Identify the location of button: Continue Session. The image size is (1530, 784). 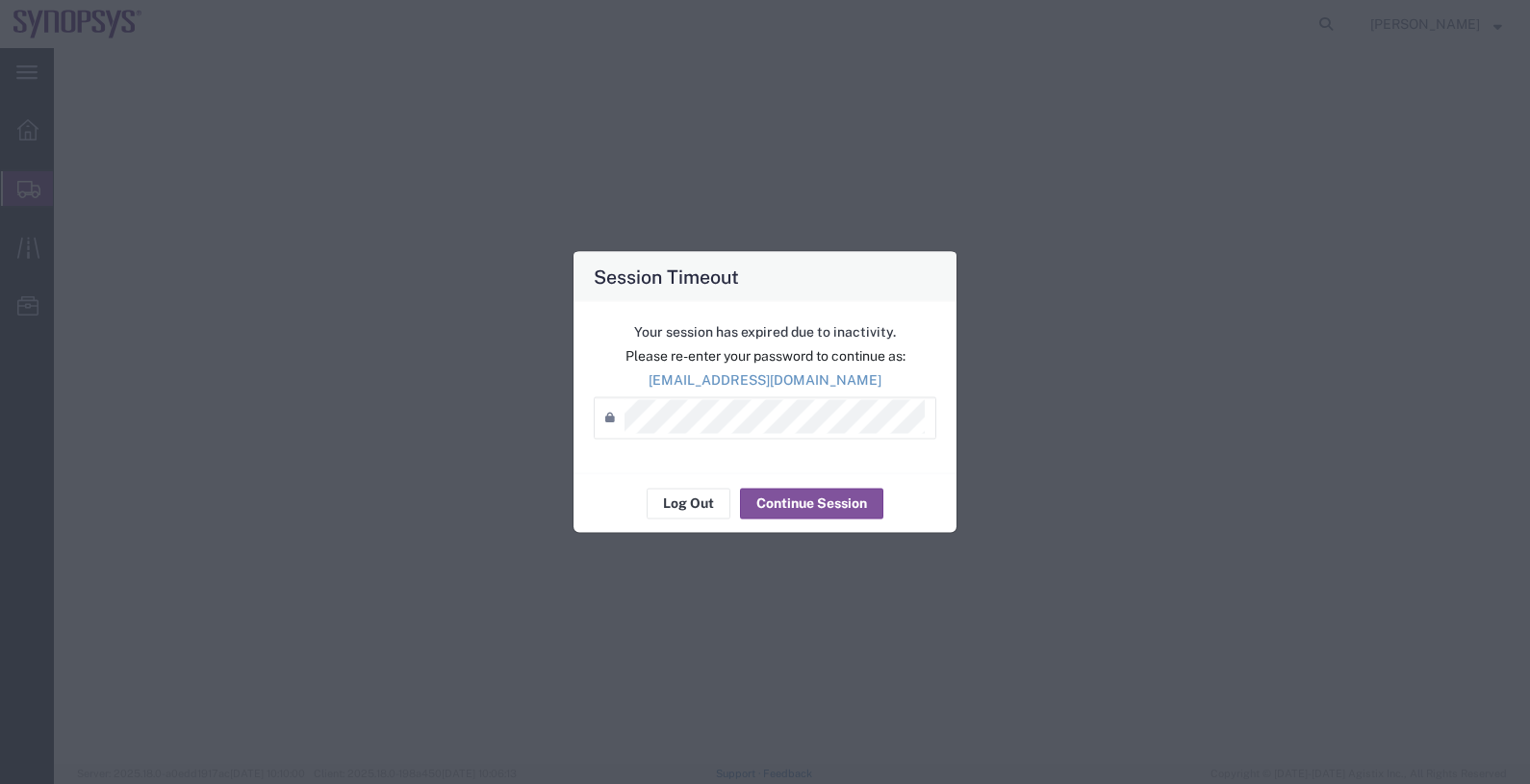
(811, 503).